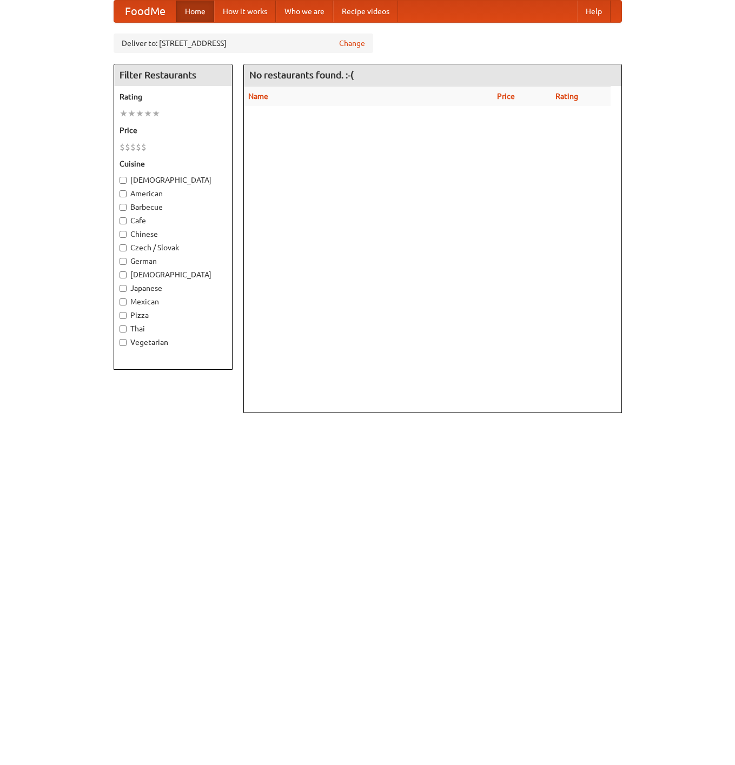  What do you see at coordinates (173, 207) in the screenshot?
I see `label: Barbecue` at bounding box center [173, 207].